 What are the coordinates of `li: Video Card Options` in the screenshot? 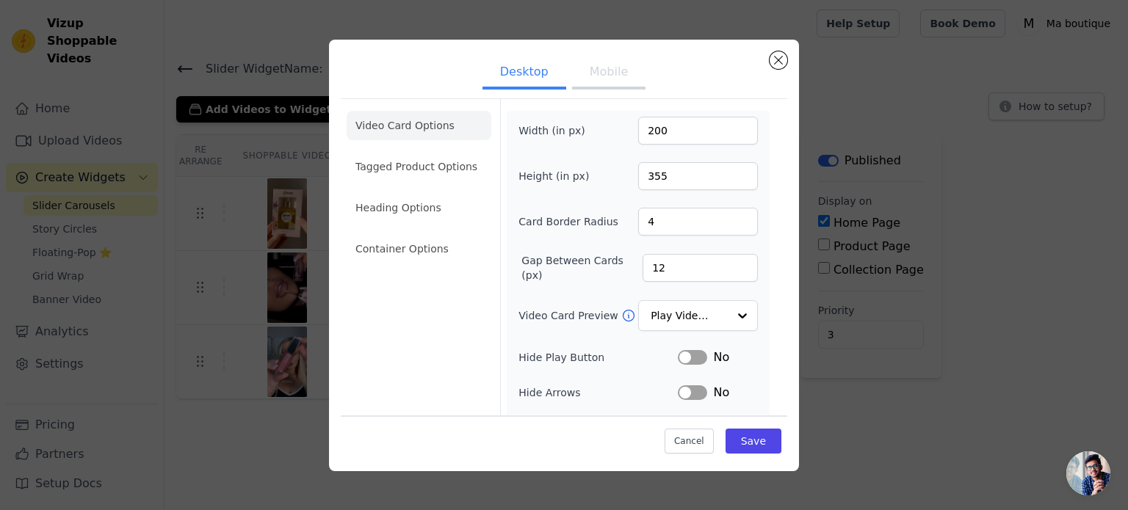 It's located at (418, 126).